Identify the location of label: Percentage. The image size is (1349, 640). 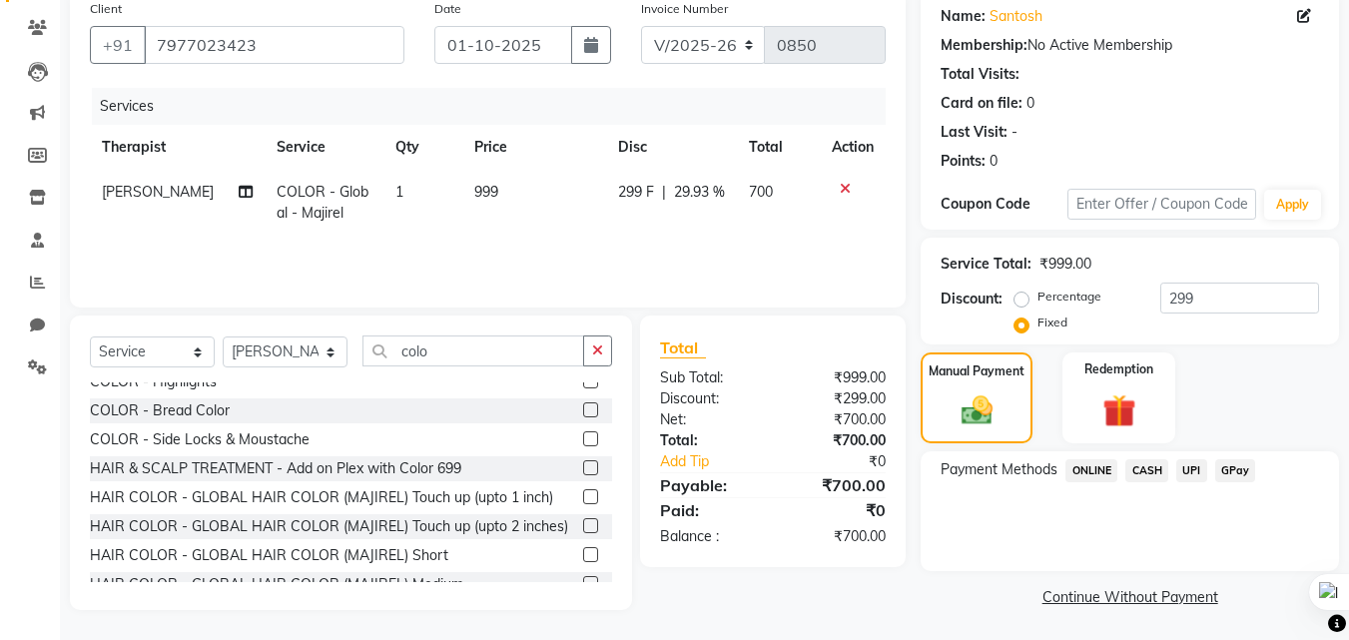
(1069, 297).